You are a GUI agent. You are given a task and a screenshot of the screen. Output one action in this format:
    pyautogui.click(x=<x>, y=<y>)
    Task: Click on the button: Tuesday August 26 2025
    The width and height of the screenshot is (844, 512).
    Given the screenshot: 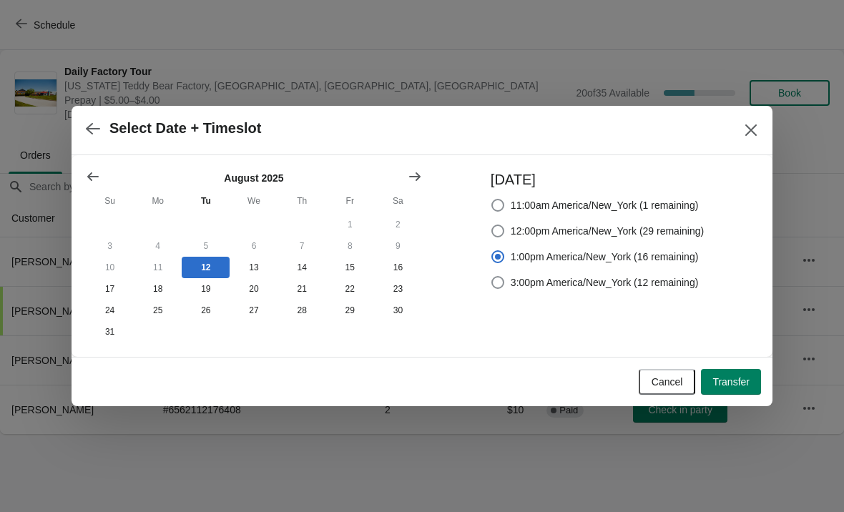 What is the action you would take?
    pyautogui.click(x=205, y=311)
    